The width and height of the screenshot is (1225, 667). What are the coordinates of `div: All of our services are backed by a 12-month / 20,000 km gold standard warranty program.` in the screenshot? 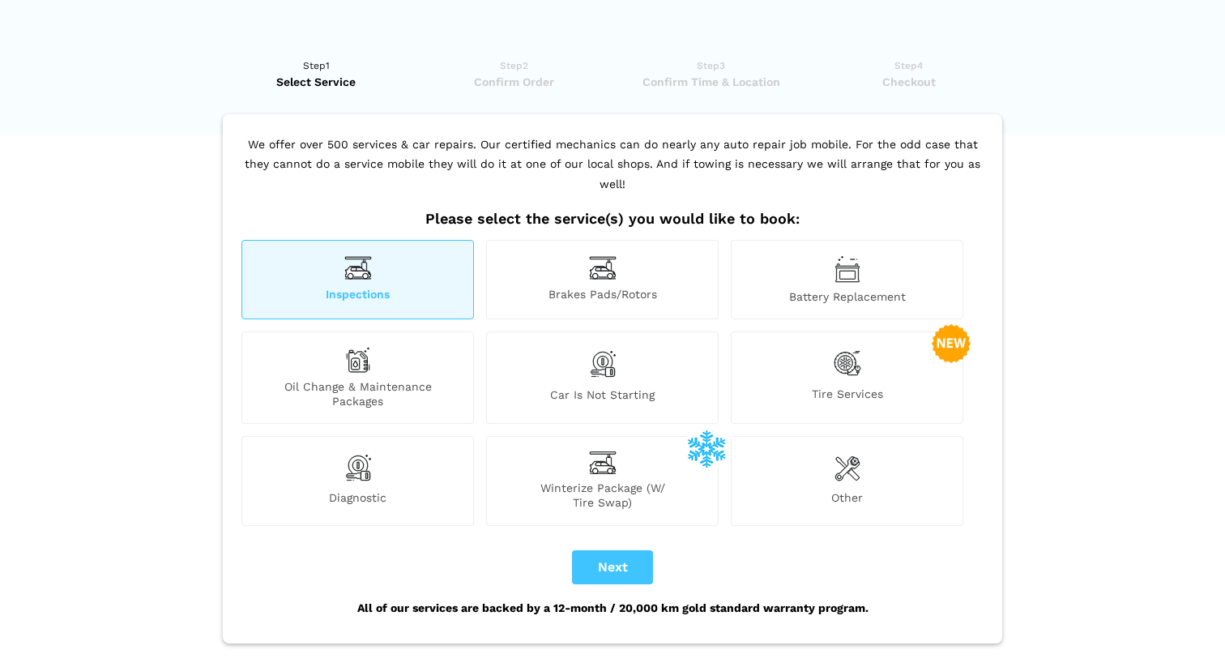 It's located at (612, 607).